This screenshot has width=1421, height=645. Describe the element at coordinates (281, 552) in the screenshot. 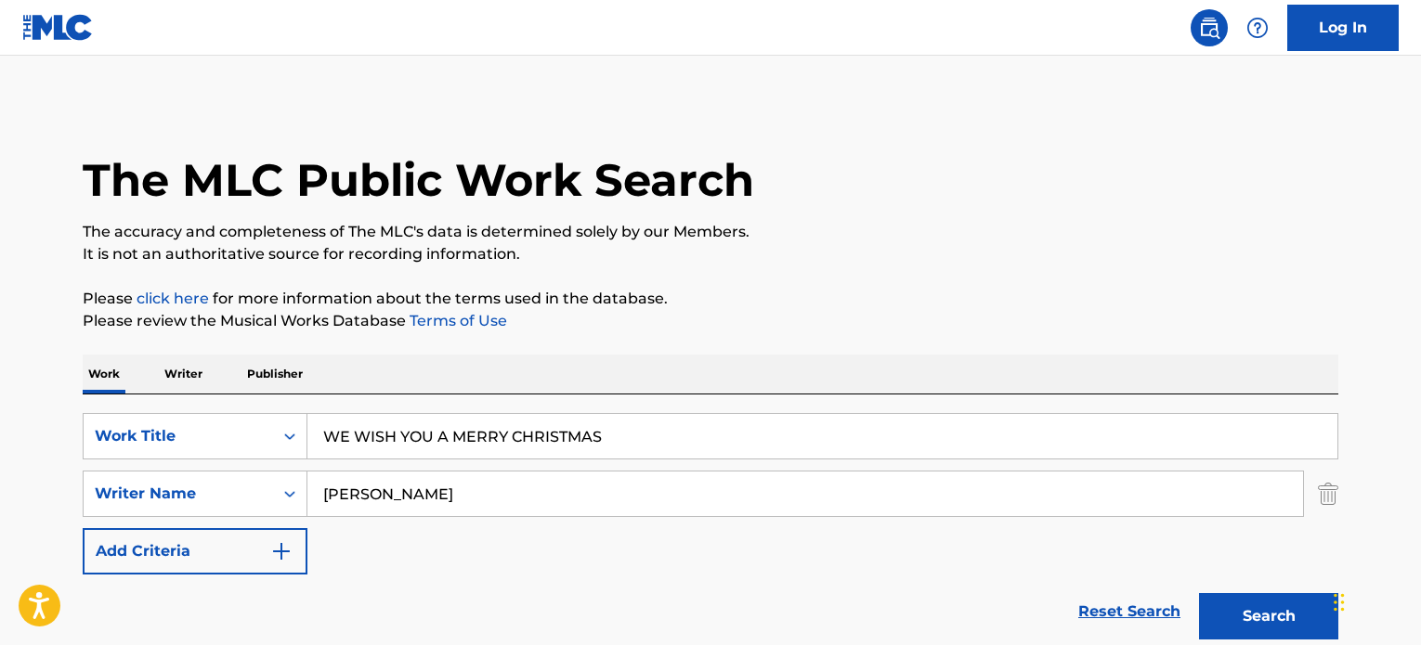

I see `img: 9d2ae6d4665cec9f34b9.svg` at that location.